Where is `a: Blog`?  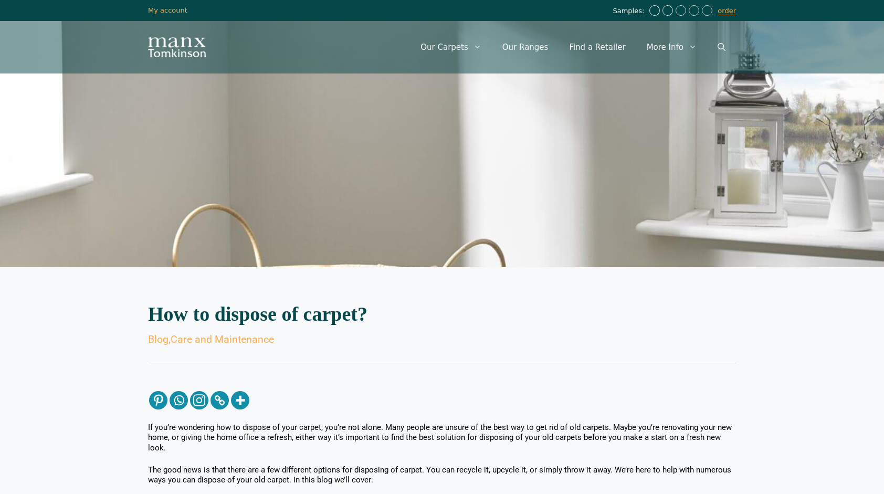
a: Blog is located at coordinates (158, 339).